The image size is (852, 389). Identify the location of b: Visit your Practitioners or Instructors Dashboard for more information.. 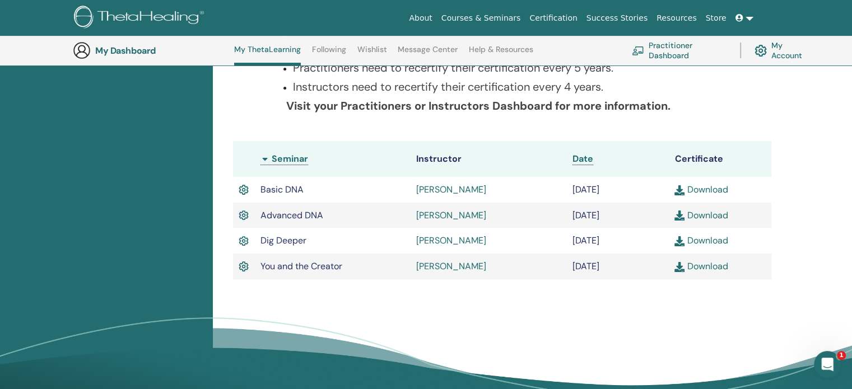
(478, 106).